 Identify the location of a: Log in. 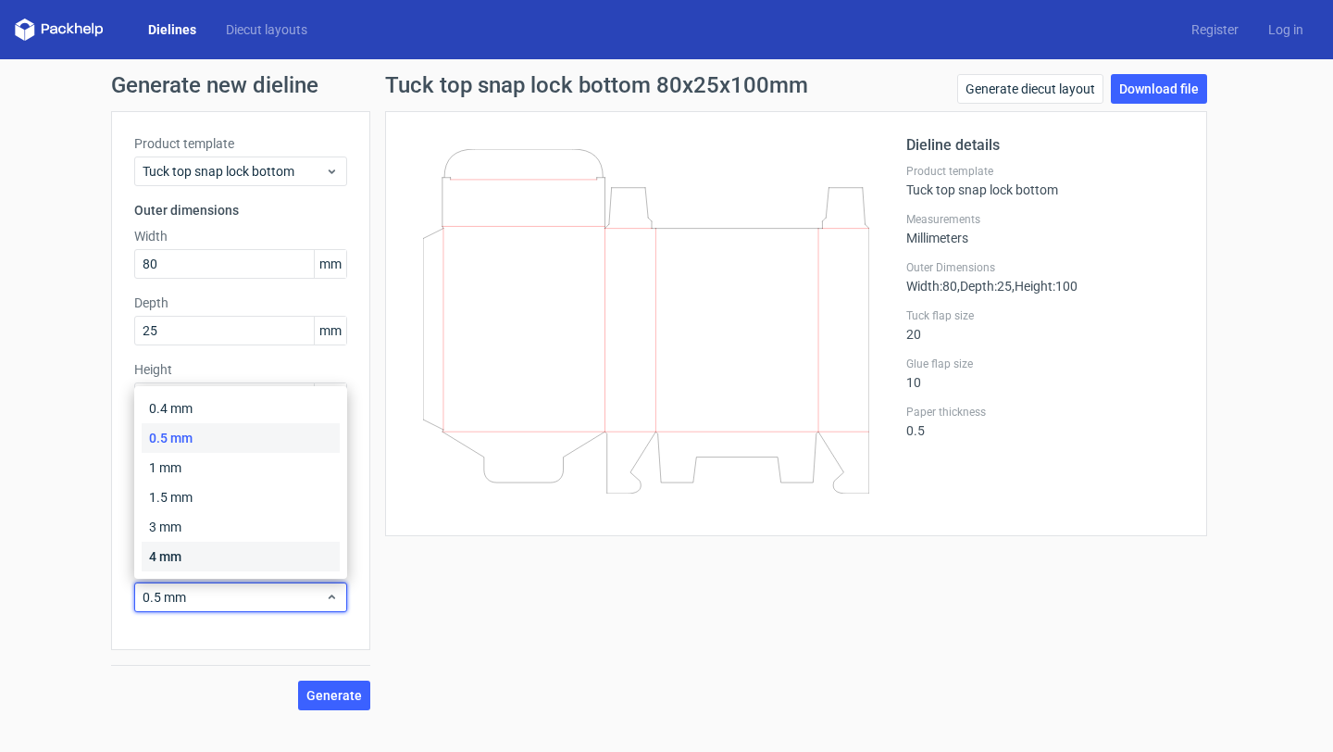
(1286, 30).